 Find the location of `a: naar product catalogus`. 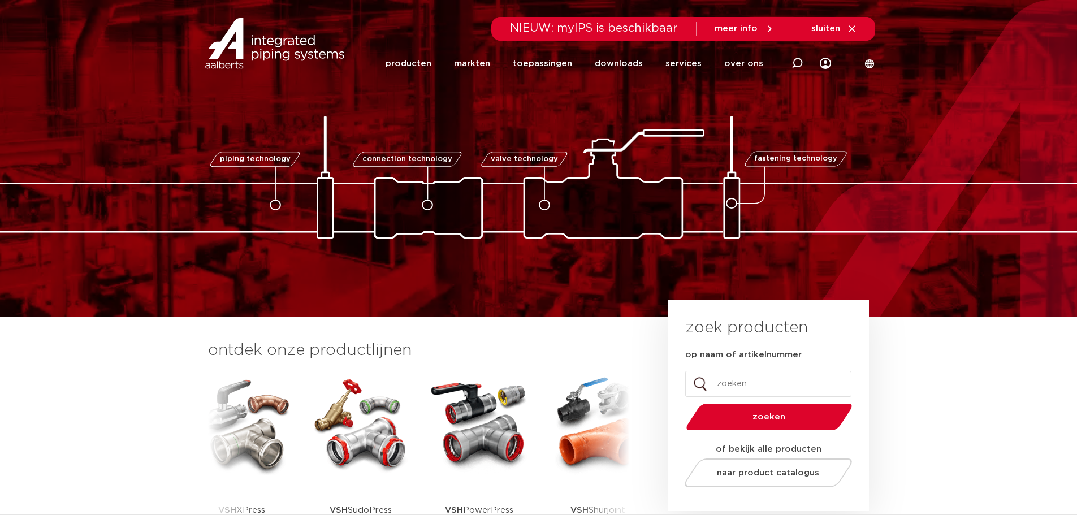

a: naar product catalogus is located at coordinates (768, 473).